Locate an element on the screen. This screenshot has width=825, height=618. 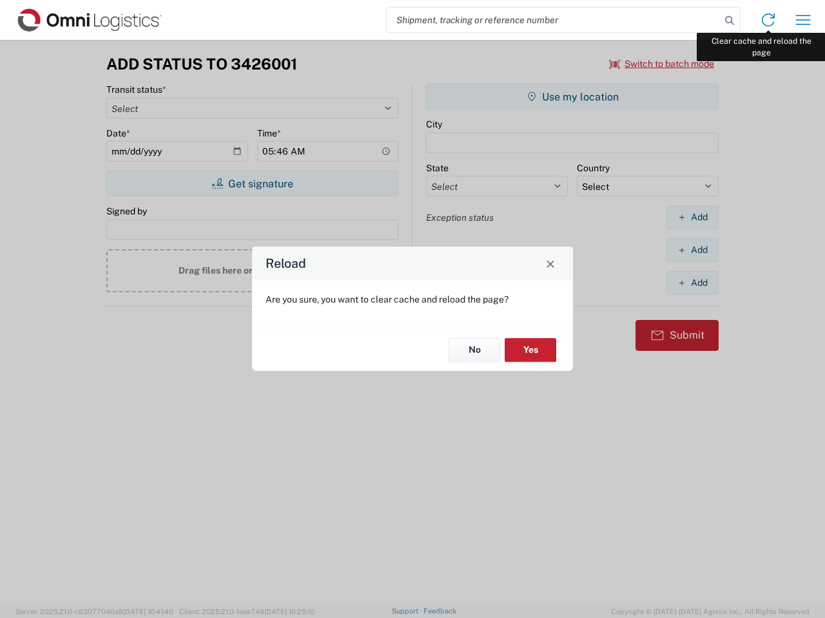
p: Are you sure, you want to clear cache and reload the page? is located at coordinates (412, 300).